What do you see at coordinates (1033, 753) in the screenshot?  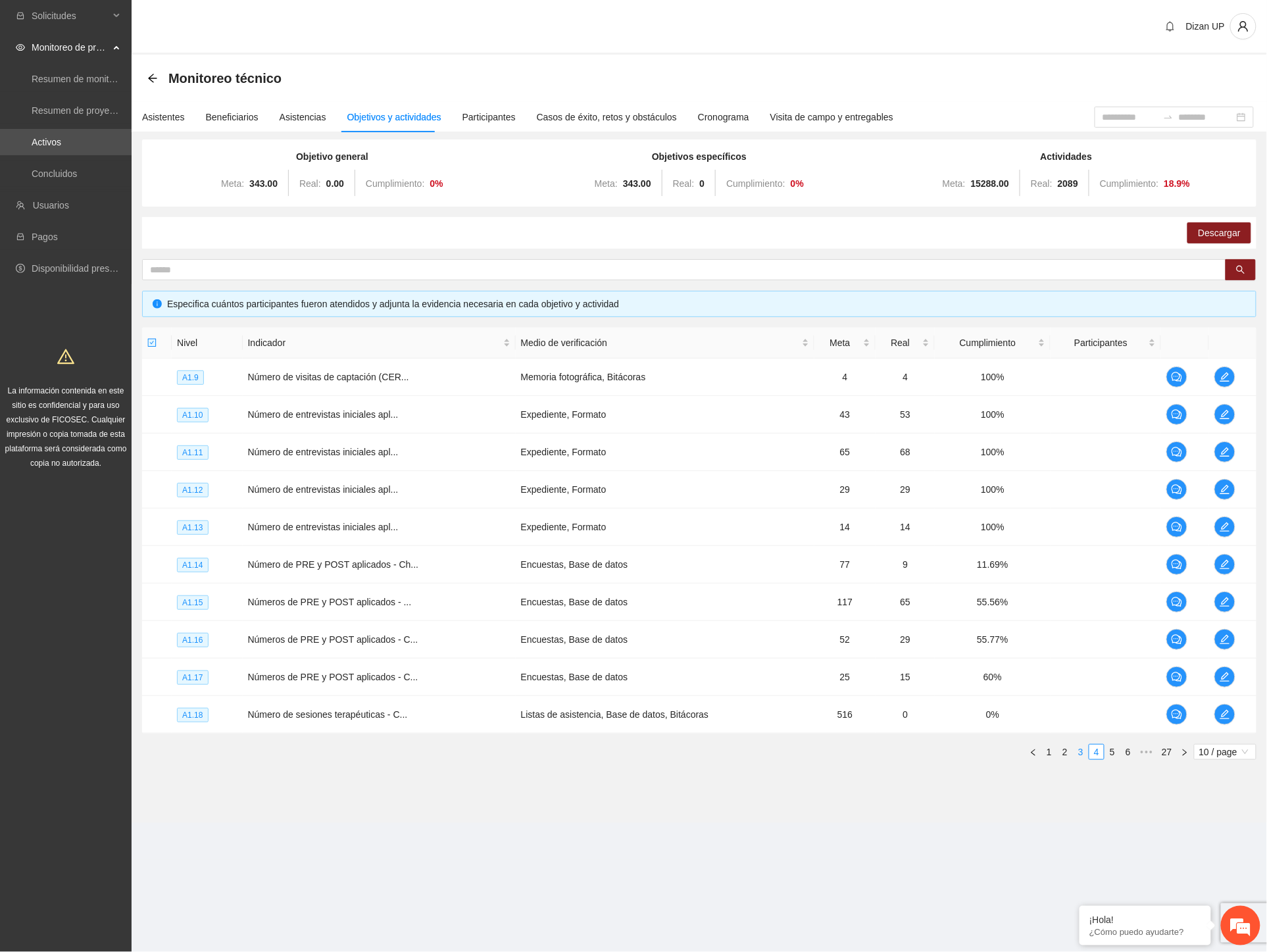 I see `span: left` at bounding box center [1033, 753].